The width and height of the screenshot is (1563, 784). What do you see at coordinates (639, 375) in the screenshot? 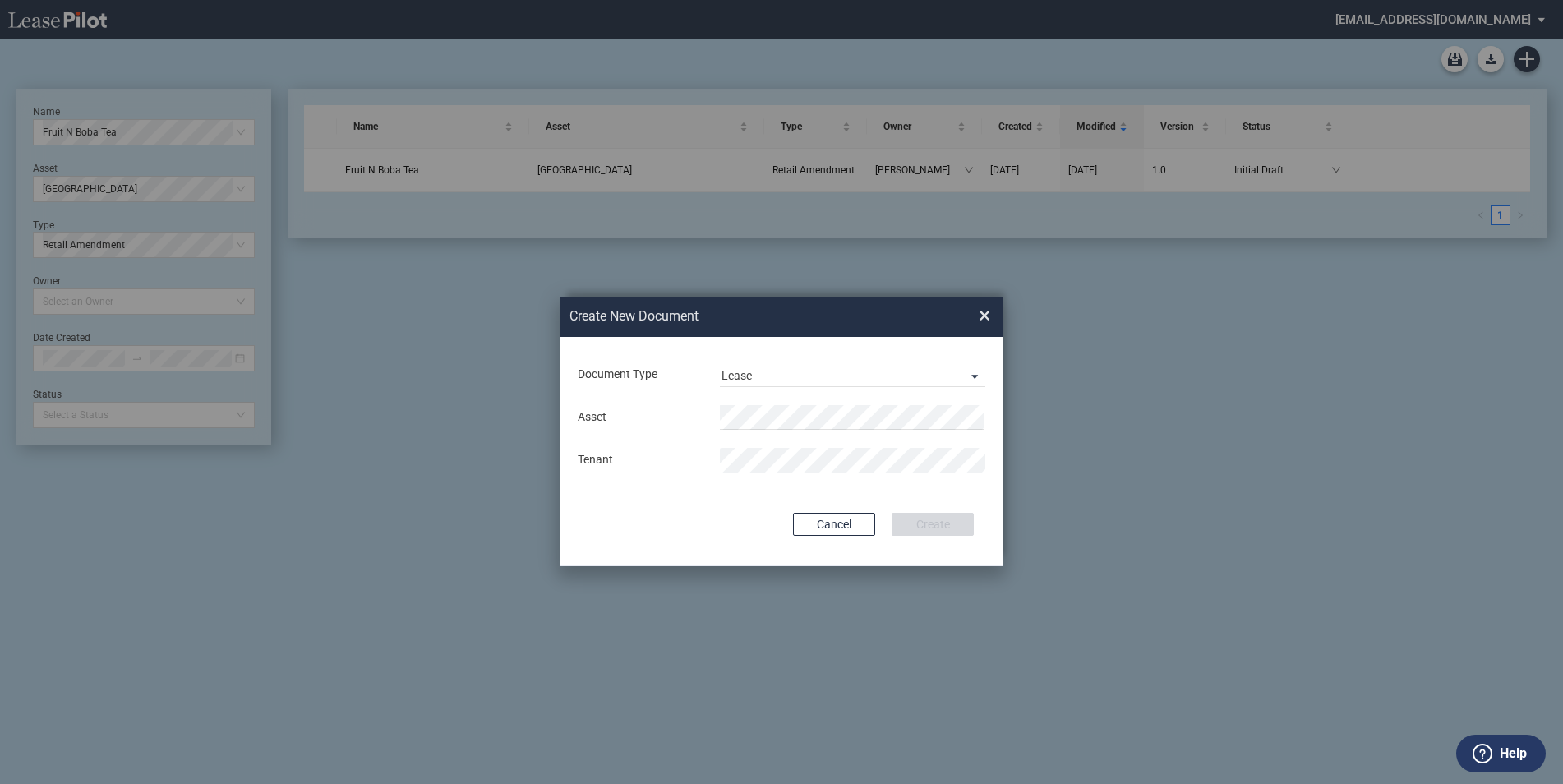
I see `div: Document Type` at bounding box center [639, 375].